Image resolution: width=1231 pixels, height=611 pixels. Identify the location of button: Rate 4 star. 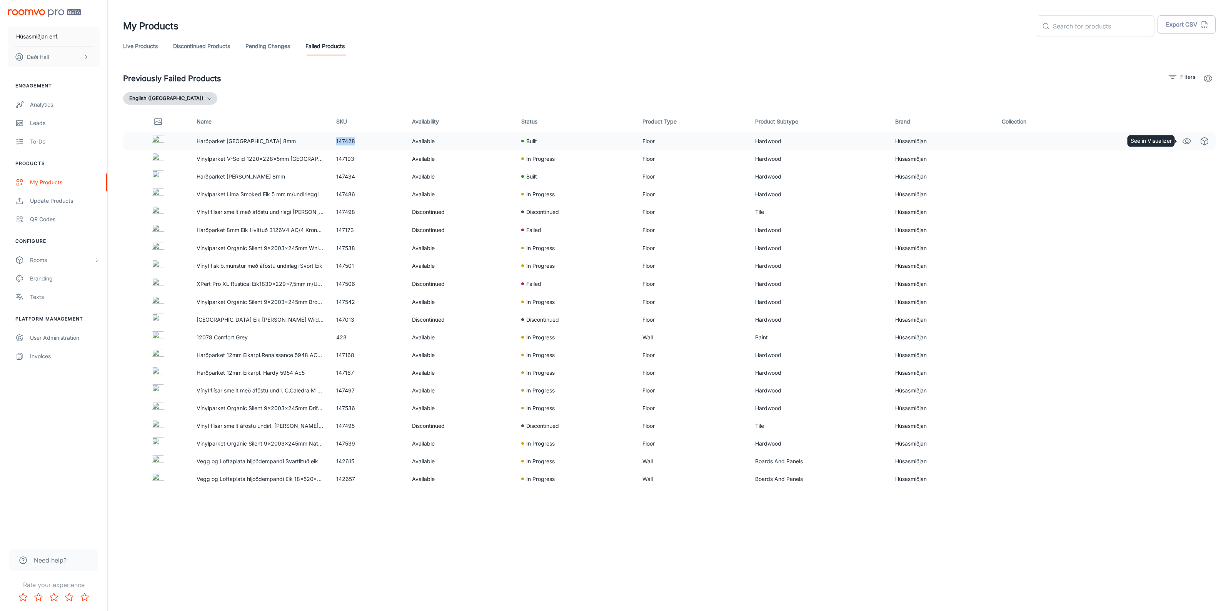
(69, 597).